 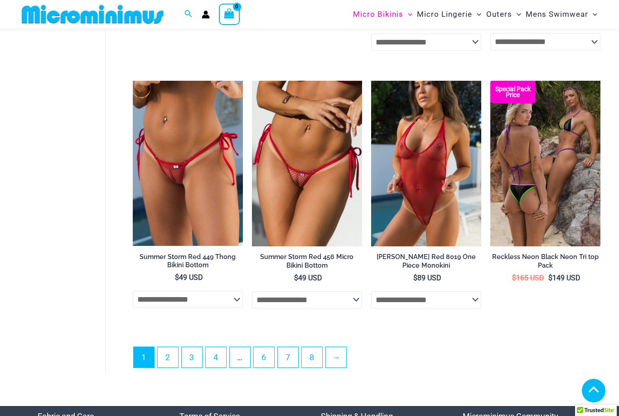 I want to click on a: Page 3, so click(x=192, y=357).